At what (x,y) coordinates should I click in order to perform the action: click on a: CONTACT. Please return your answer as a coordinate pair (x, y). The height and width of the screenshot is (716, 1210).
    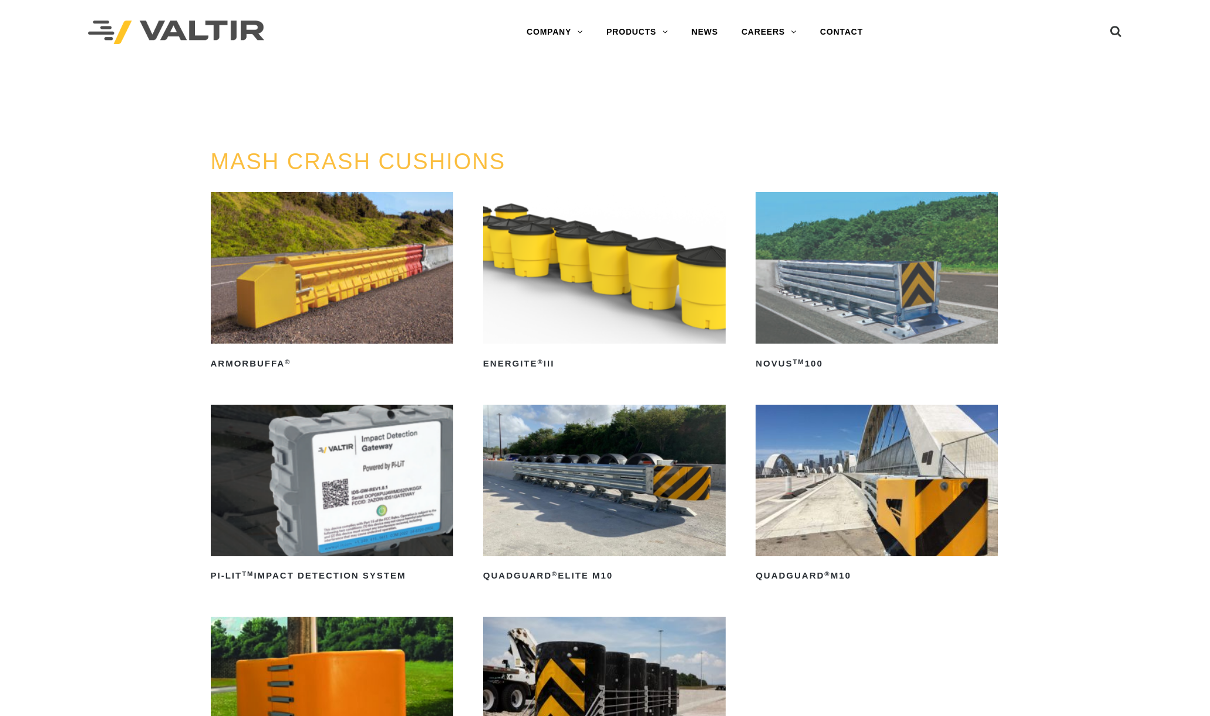
    Looking at the image, I should click on (841, 32).